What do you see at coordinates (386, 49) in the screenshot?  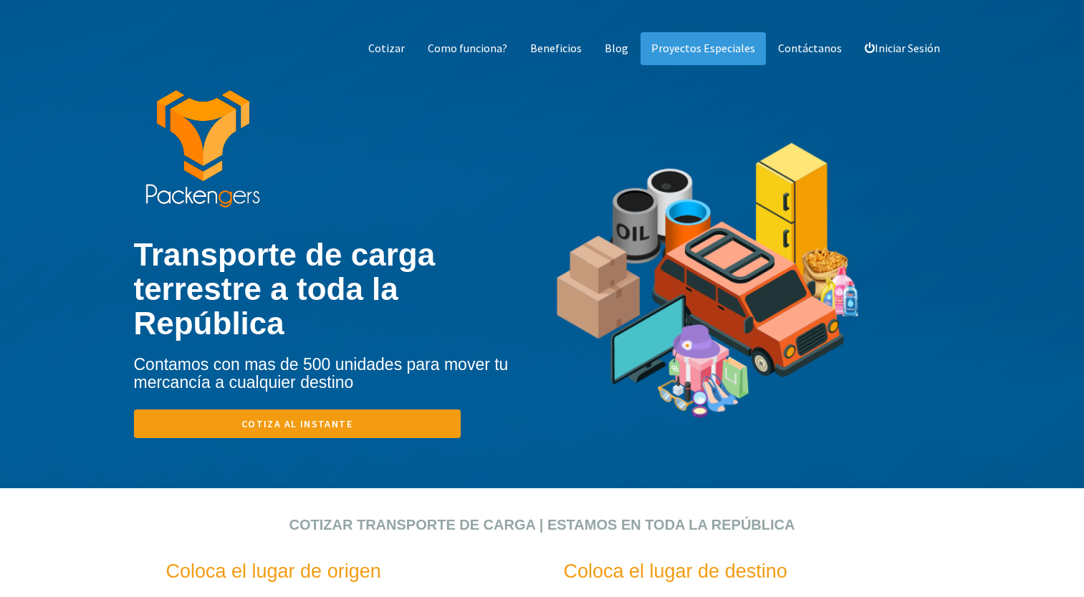 I see `a: Cotizar` at bounding box center [386, 49].